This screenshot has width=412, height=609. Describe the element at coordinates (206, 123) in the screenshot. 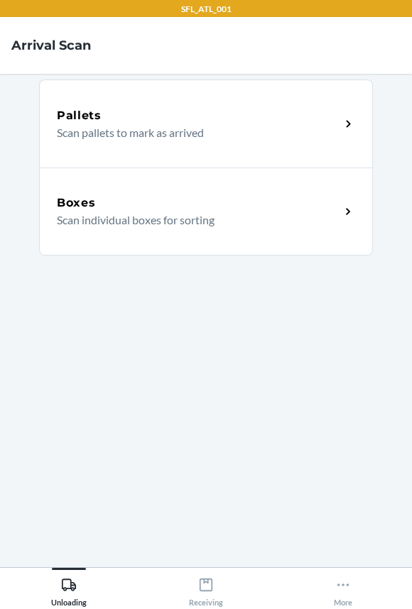

I see `a: PalletsScan pallets to mark as arrived` at that location.